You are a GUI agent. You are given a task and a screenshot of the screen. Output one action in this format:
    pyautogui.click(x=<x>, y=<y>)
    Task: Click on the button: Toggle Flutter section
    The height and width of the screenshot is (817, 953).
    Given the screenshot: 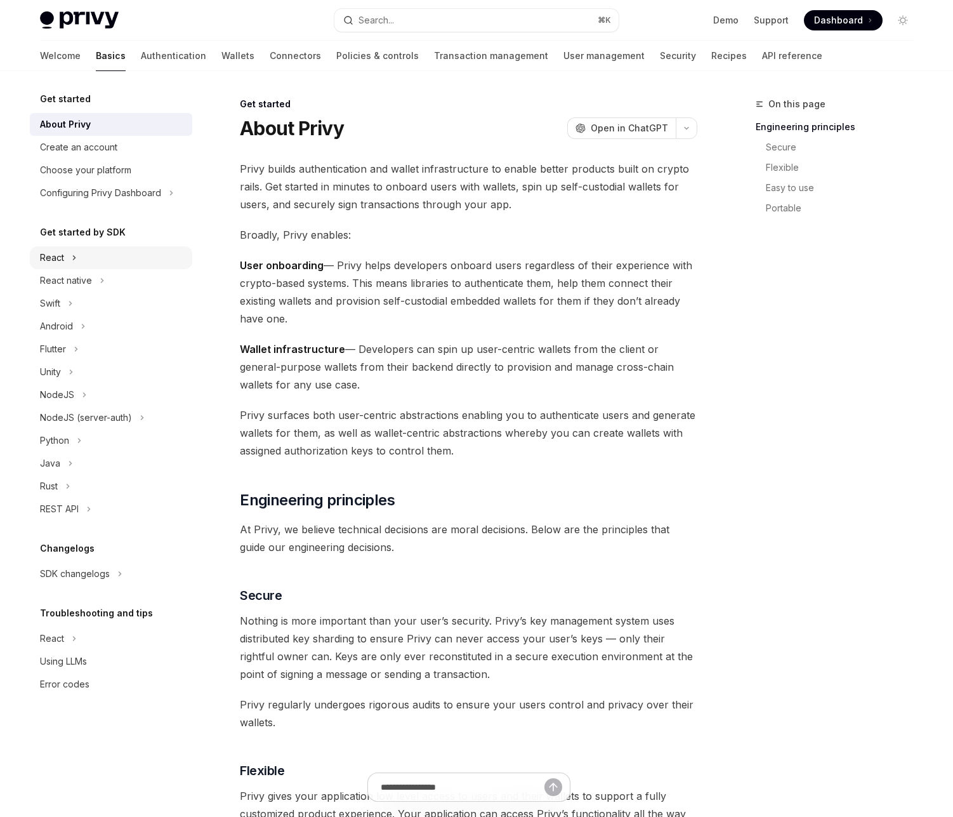 What is the action you would take?
    pyautogui.click(x=111, y=349)
    